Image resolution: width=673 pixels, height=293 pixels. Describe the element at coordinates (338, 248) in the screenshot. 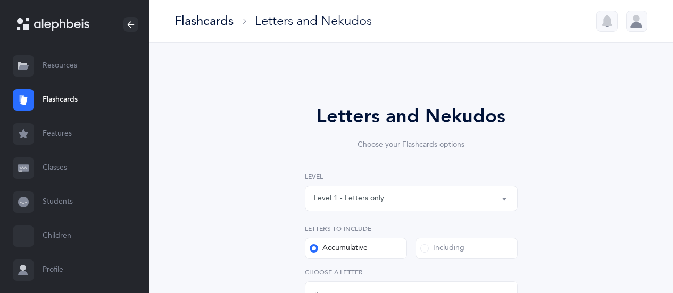

I see `div: Accumulative` at that location.